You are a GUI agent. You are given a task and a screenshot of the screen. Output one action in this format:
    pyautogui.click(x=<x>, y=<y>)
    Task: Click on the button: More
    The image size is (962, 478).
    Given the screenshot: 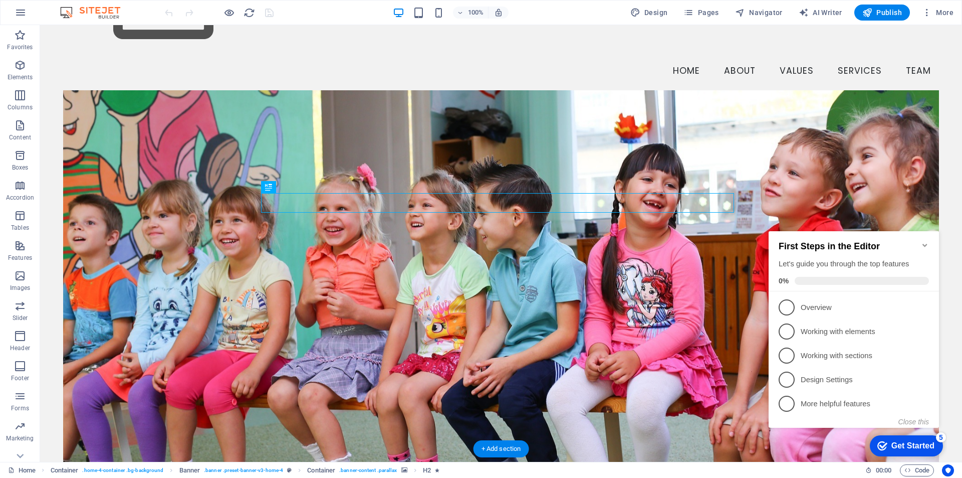 What is the action you would take?
    pyautogui.click(x=938, y=13)
    